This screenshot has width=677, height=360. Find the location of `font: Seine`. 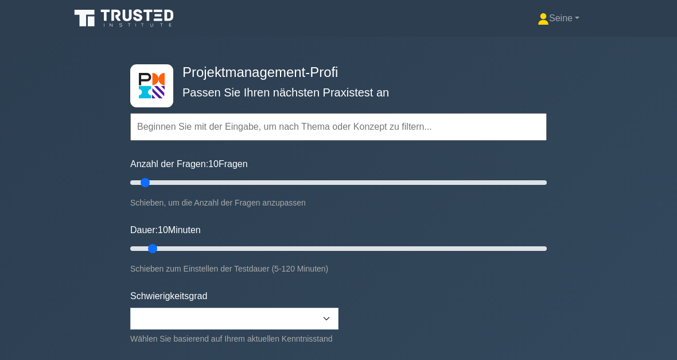

font: Seine is located at coordinates (560, 18).